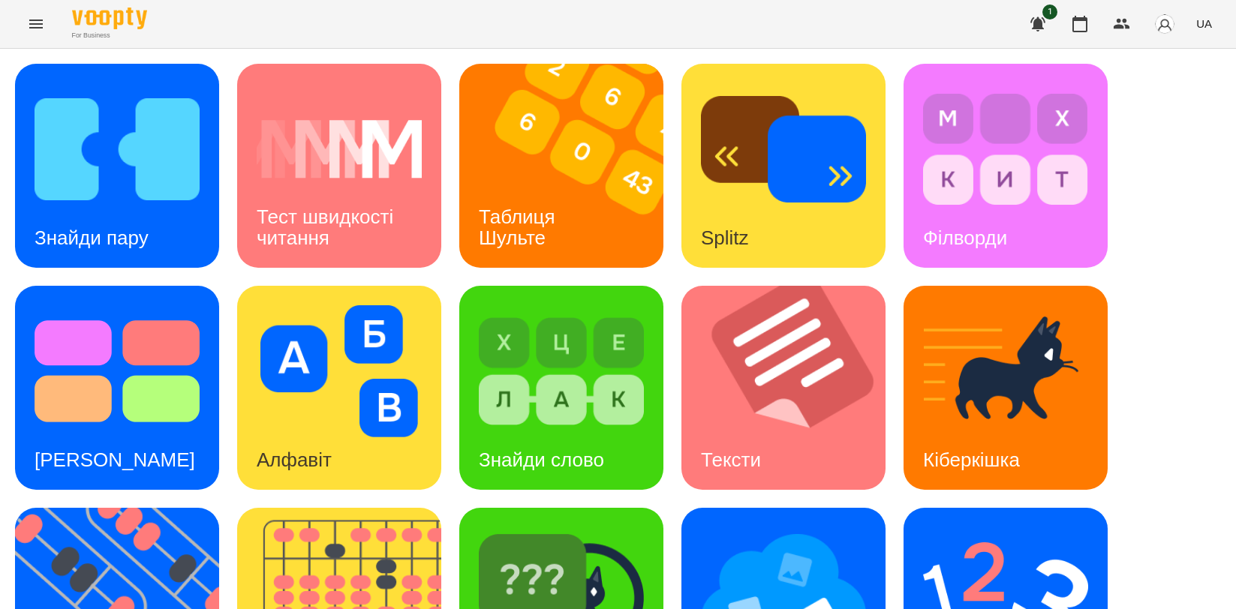  What do you see at coordinates (725, 238) in the screenshot?
I see `h3: Splitz` at bounding box center [725, 238].